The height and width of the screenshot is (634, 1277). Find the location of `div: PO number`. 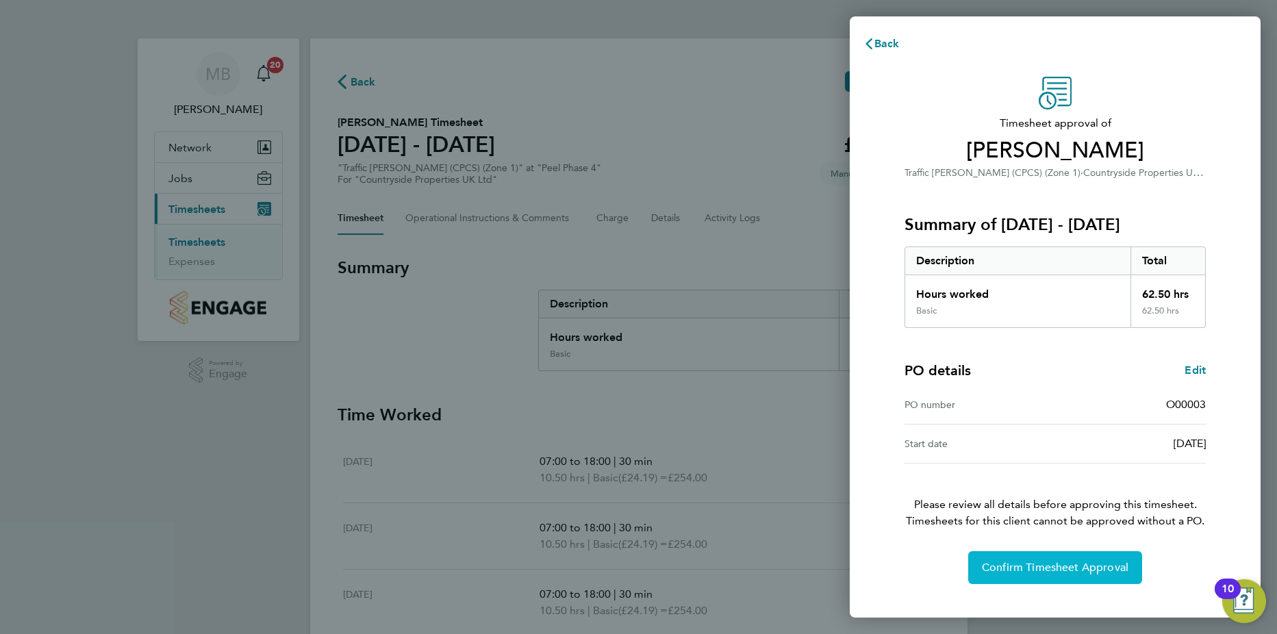

div: PO number is located at coordinates (980, 405).